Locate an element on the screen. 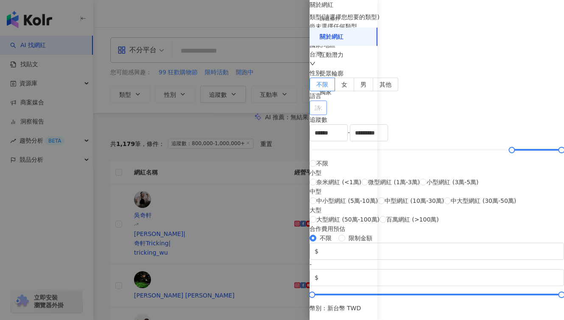 The height and width of the screenshot is (320, 564). div: 獨家 is located at coordinates (326, 93).